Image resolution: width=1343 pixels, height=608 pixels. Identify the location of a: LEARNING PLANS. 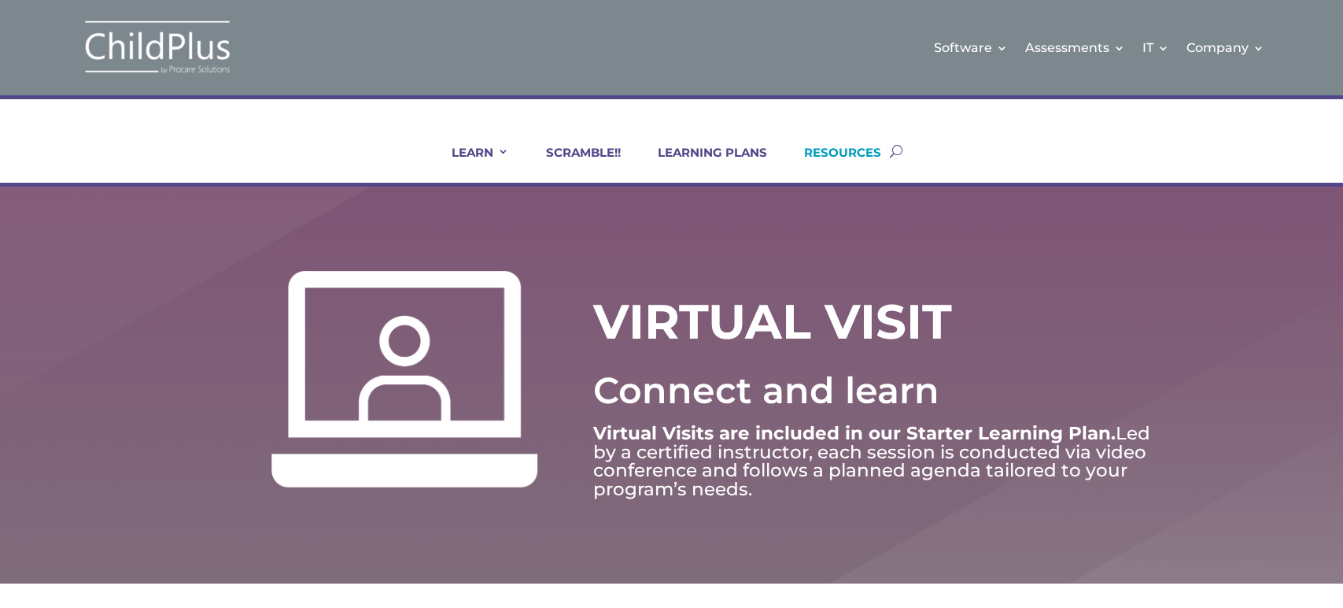
(703, 164).